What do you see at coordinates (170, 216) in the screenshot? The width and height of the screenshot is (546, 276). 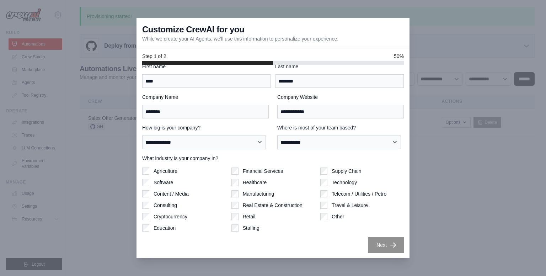 I see `label: Cryptocurrency` at bounding box center [170, 216].